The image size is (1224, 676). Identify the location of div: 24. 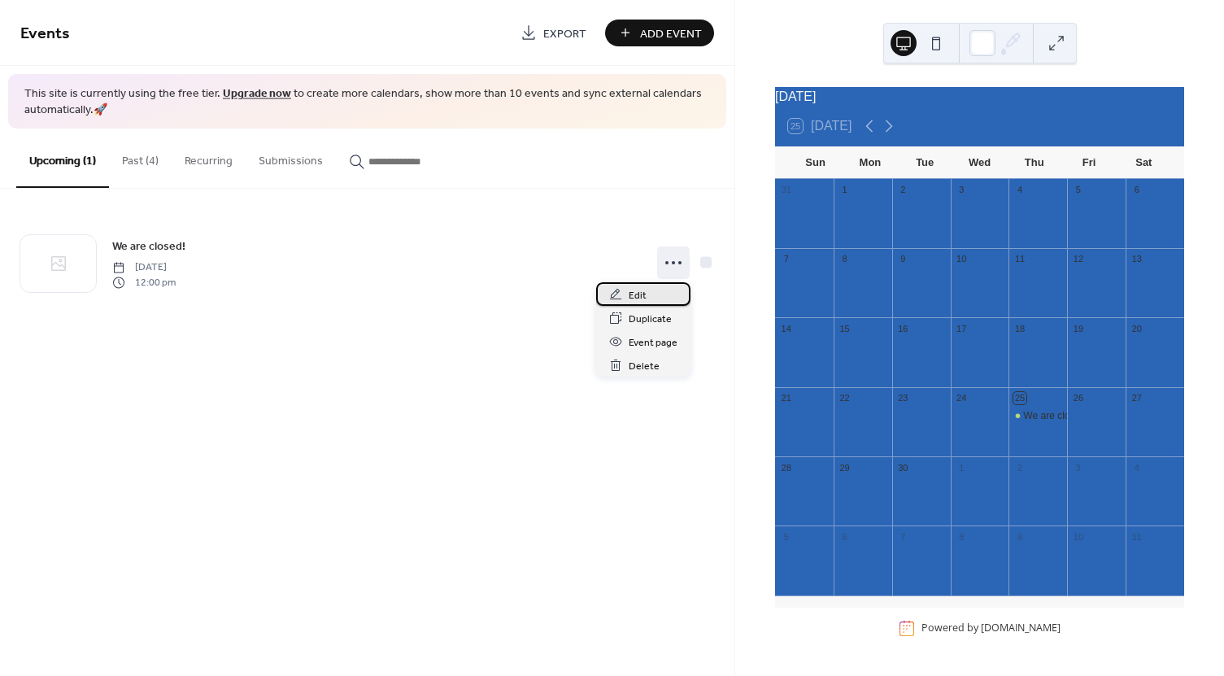
(961, 398).